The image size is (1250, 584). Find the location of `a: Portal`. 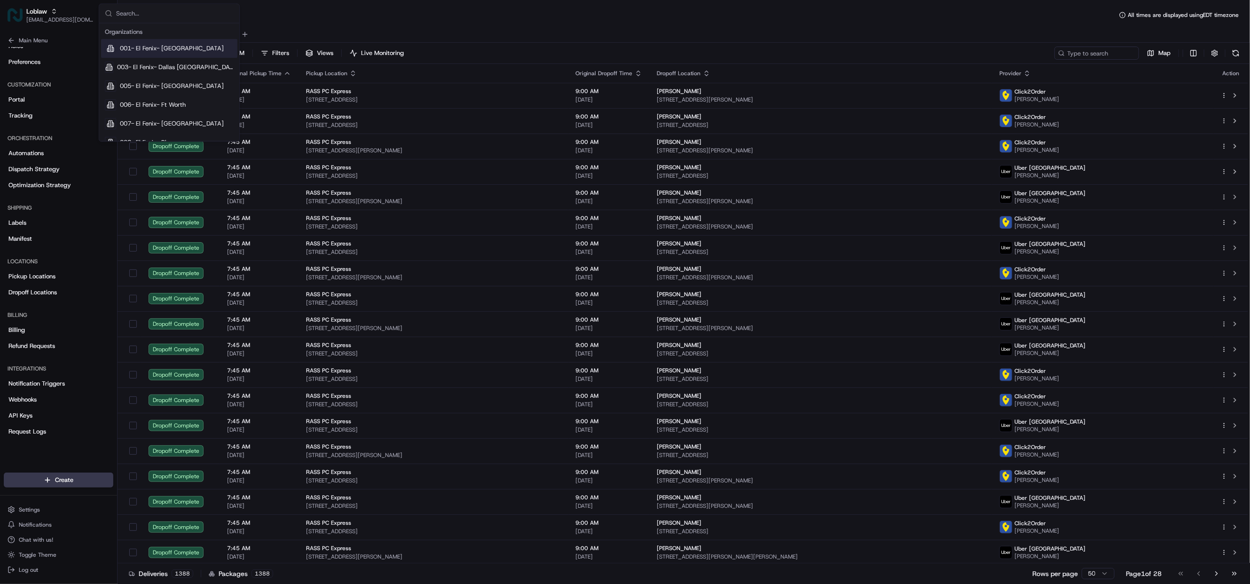

a: Portal is located at coordinates (58, 100).